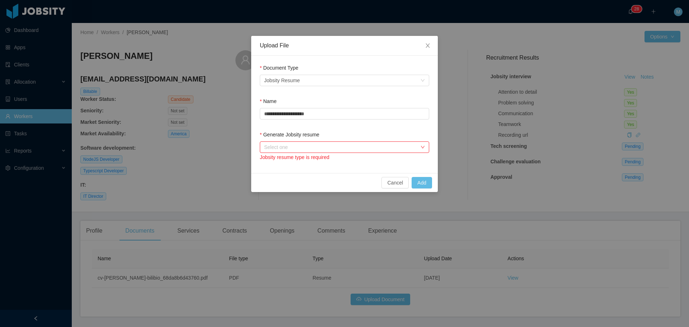 Image resolution: width=689 pixels, height=327 pixels. I want to click on i: icon: close, so click(428, 46).